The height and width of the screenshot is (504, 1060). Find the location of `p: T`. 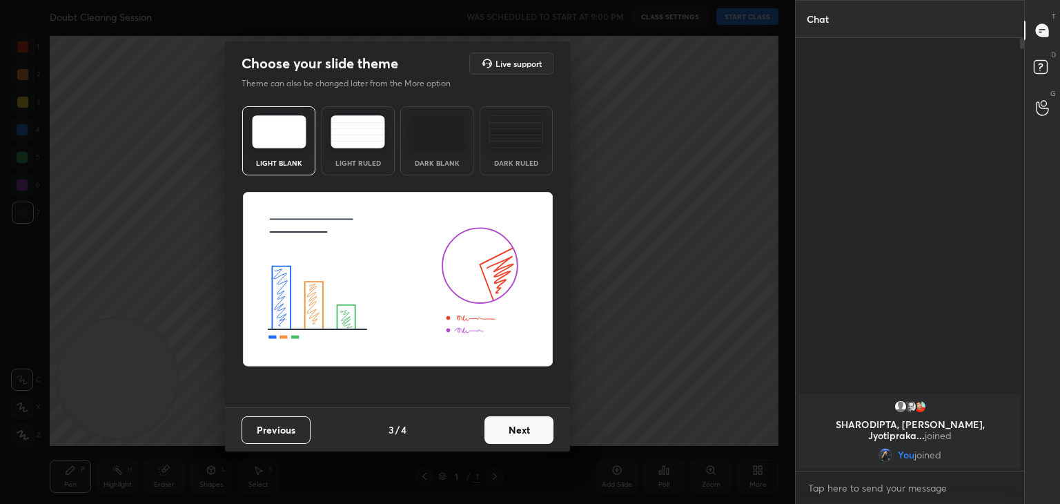

p: T is located at coordinates (1054, 16).